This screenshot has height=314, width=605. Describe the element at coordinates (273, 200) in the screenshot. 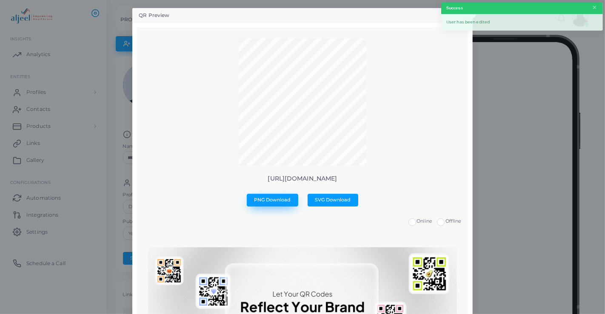

I see `span: PNG Download` at that location.